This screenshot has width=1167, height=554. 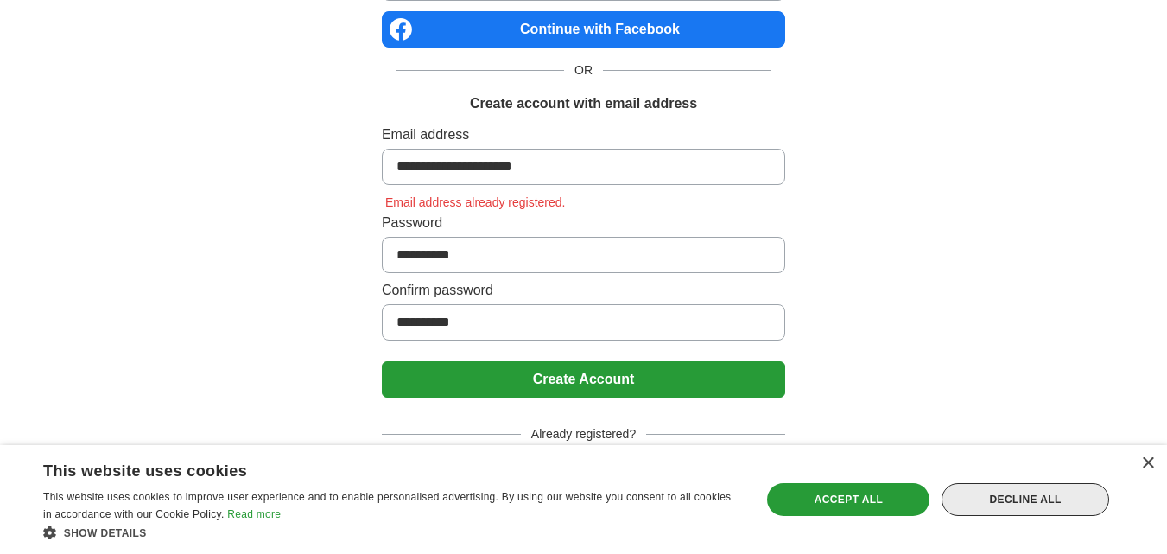 What do you see at coordinates (583, 70) in the screenshot?
I see `span: OR` at bounding box center [583, 70].